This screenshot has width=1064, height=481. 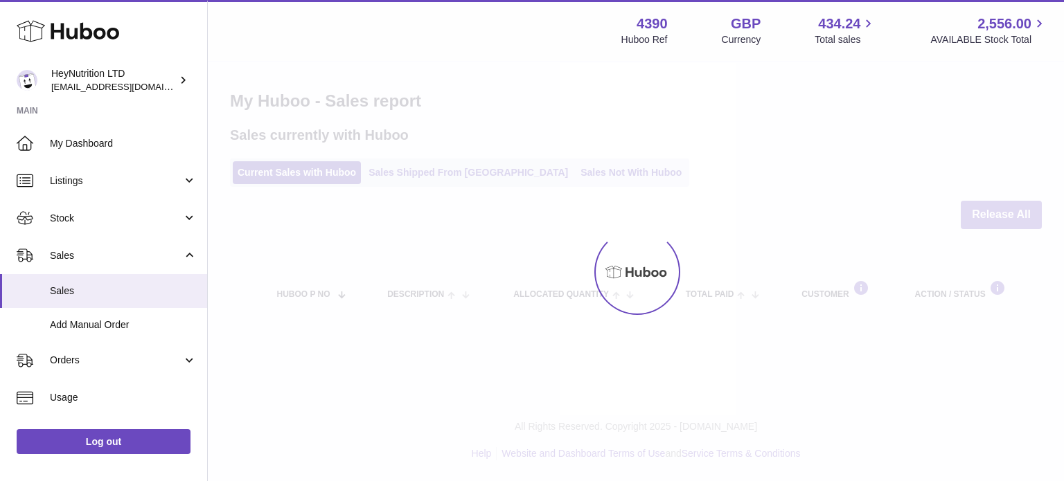 I want to click on a: 434.24 Total sales, so click(x=845, y=30).